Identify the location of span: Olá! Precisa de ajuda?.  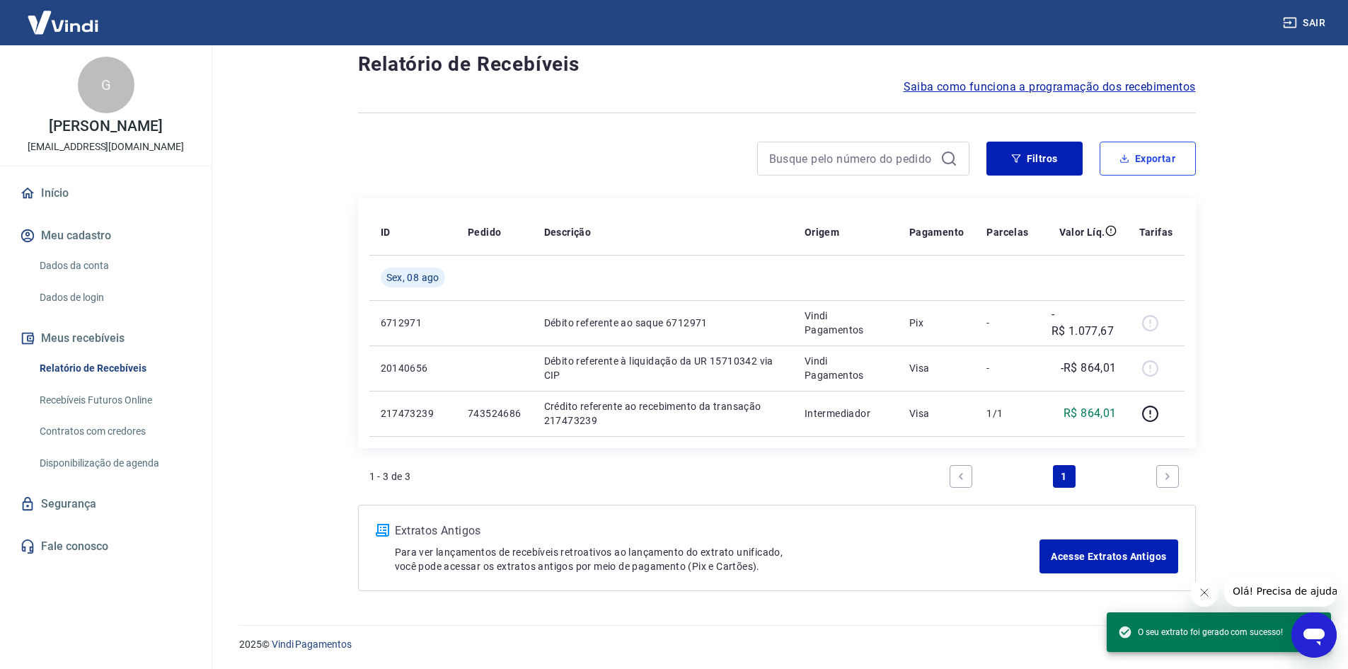
(64, 16).